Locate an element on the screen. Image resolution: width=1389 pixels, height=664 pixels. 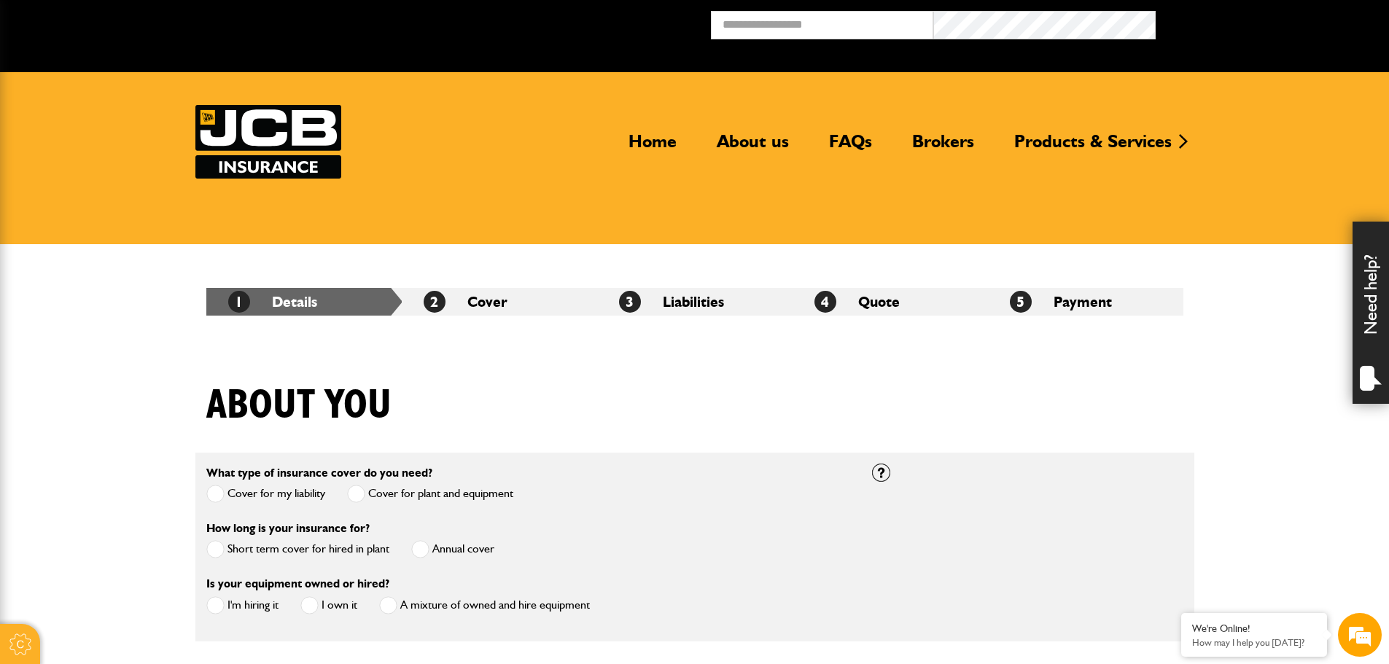
label: How long is your insurance for? is located at coordinates (288, 529).